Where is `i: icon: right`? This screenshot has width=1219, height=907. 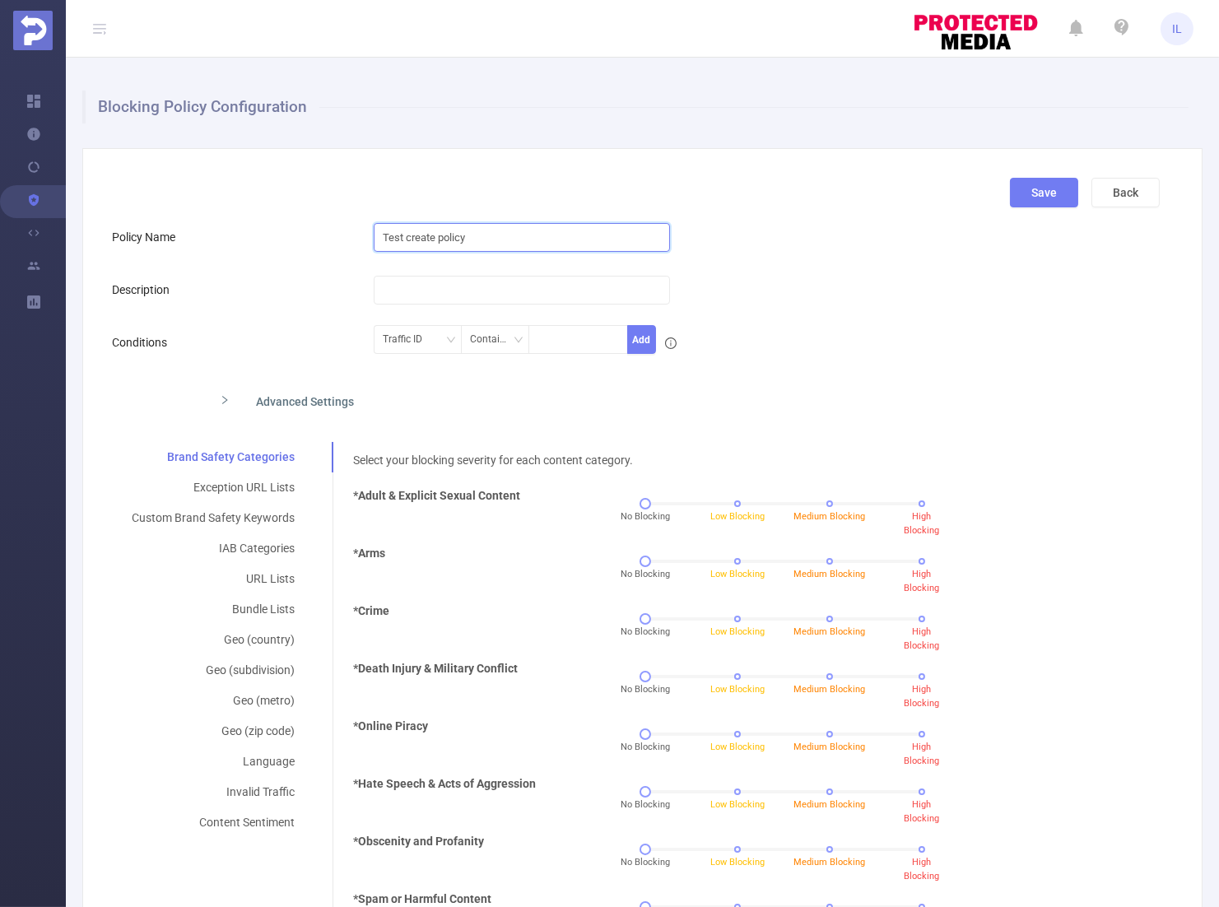 i: icon: right is located at coordinates (225, 400).